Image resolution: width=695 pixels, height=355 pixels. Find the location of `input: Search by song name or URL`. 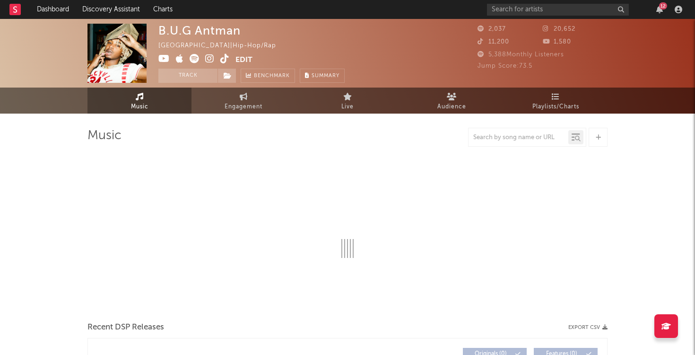

input: Search by song name or URL is located at coordinates (518, 138).